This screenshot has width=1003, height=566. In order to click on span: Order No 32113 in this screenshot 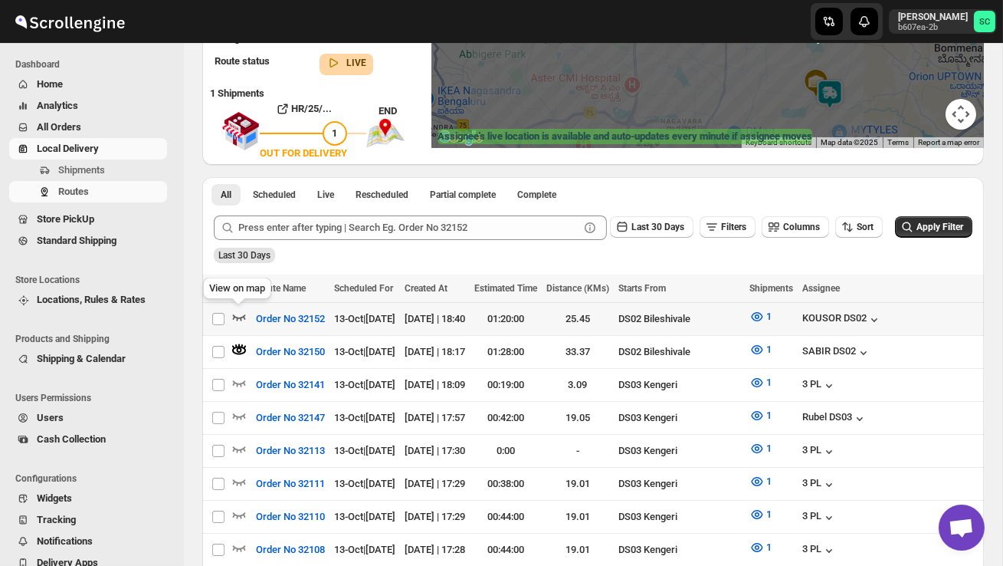, I will do `click(290, 451)`.